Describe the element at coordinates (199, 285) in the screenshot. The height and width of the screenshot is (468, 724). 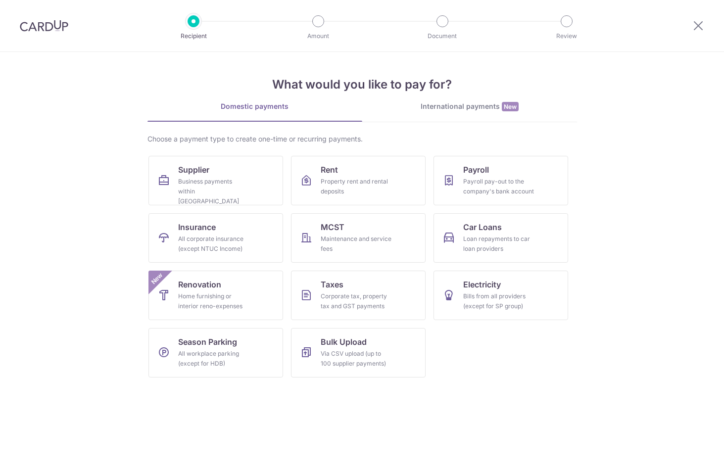
I see `span: Renovation` at that location.